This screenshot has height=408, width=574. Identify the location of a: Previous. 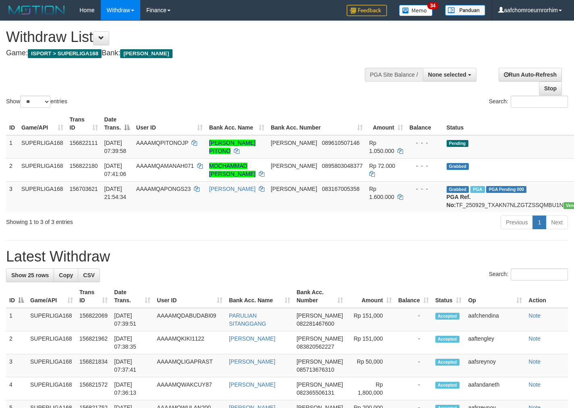
(517, 222).